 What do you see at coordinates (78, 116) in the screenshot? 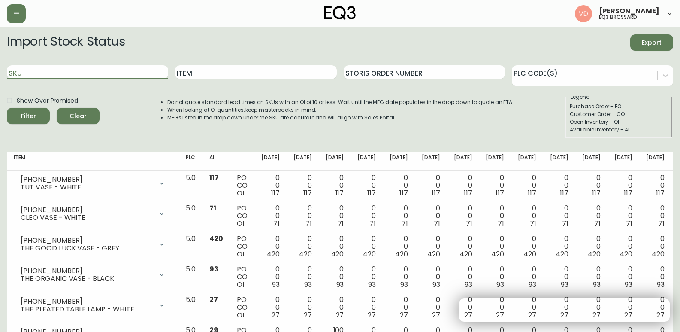
I see `span: Clear` at bounding box center [78, 116].